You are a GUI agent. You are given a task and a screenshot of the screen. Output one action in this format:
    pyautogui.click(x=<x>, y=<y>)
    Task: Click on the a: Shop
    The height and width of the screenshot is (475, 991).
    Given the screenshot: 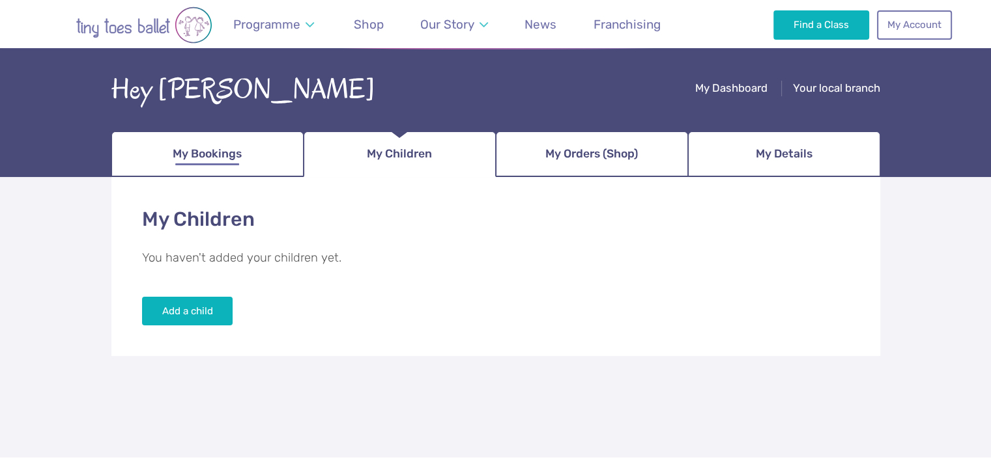 What is the action you would take?
    pyautogui.click(x=368, y=24)
    